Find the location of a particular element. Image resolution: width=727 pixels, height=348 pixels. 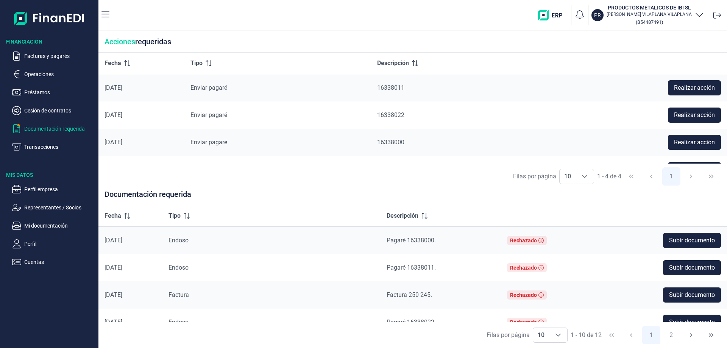

span: 1 - 4 de 4 is located at coordinates (610, 177).